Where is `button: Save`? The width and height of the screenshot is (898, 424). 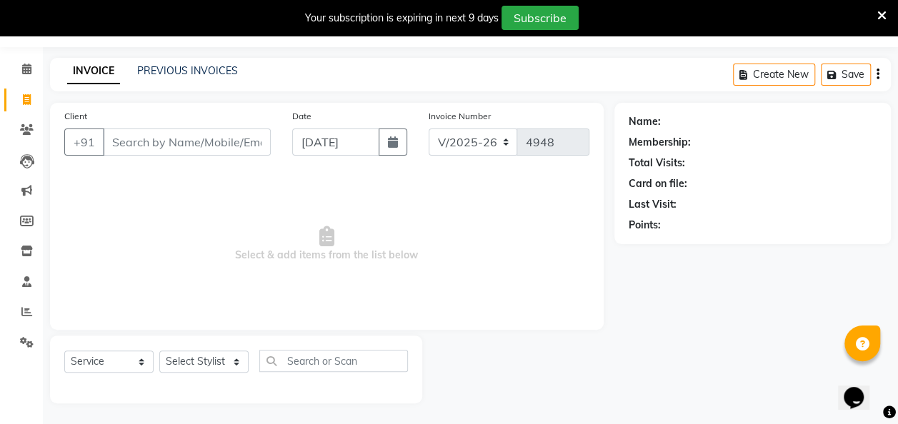
button: Save is located at coordinates (846, 74).